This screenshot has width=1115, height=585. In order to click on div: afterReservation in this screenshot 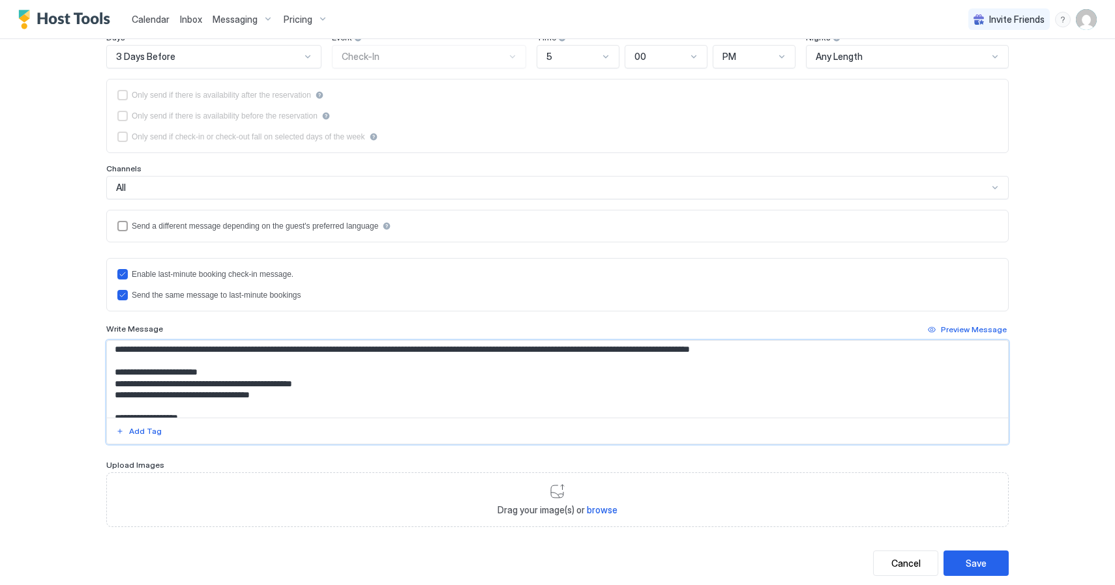, I will do `click(557, 95)`.